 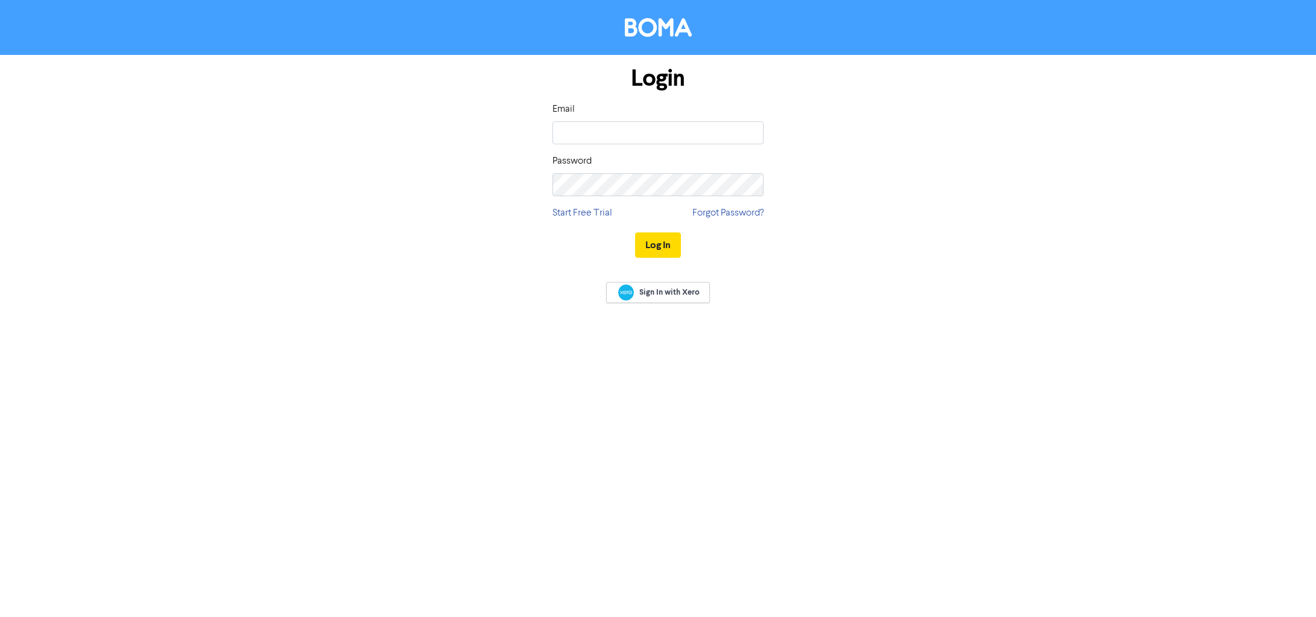 What do you see at coordinates (582, 213) in the screenshot?
I see `a: Start Free Trial` at bounding box center [582, 213].